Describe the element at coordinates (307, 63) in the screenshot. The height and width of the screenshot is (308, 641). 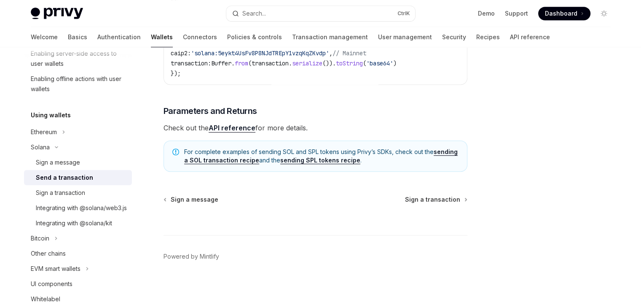
I see `span: serialize` at that location.